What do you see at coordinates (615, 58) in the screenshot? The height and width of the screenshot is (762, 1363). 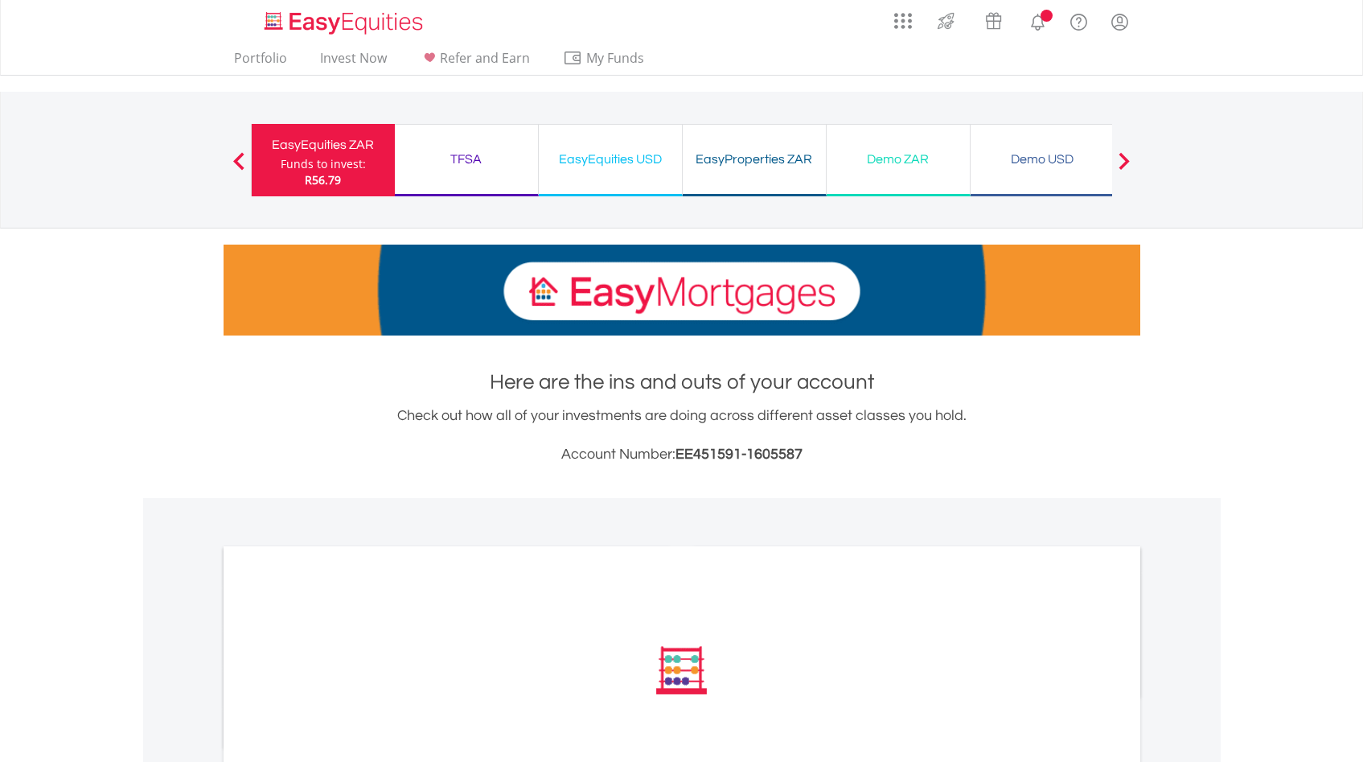 I see `span: My Funds` at bounding box center [615, 58].